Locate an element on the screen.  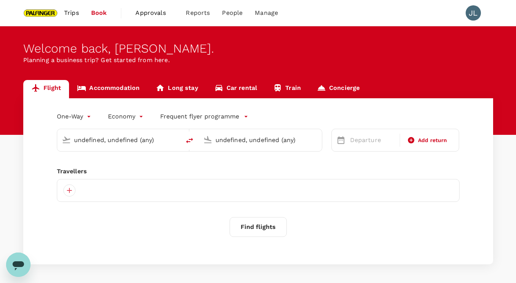
span: Book is located at coordinates (99, 13).